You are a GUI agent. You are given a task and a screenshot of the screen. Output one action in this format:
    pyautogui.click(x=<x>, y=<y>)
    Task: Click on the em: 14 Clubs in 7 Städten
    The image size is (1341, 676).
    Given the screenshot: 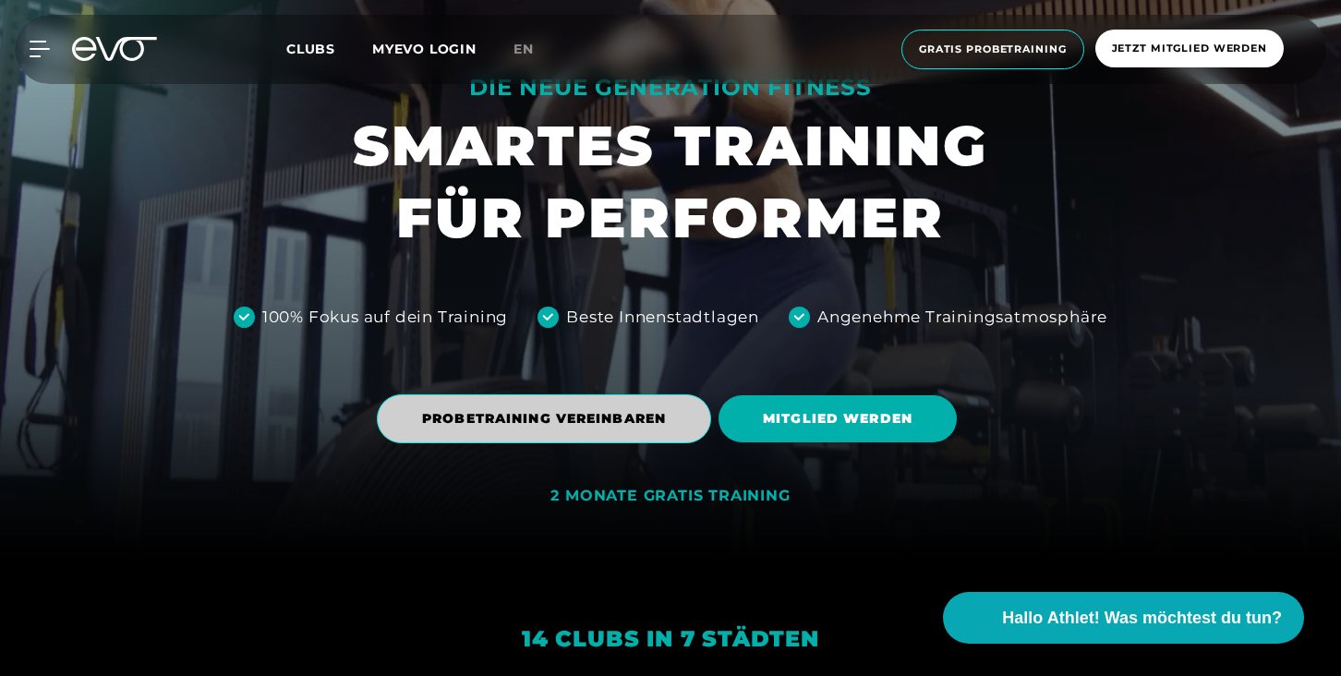 What is the action you would take?
    pyautogui.click(x=670, y=638)
    